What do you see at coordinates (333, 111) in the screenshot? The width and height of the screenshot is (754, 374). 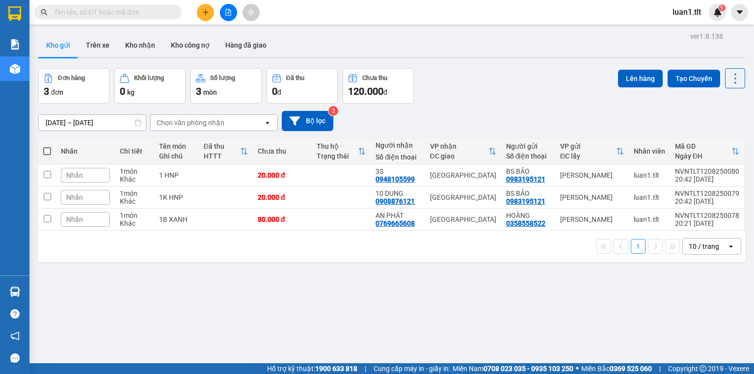 I see `sup: 2` at bounding box center [333, 111].